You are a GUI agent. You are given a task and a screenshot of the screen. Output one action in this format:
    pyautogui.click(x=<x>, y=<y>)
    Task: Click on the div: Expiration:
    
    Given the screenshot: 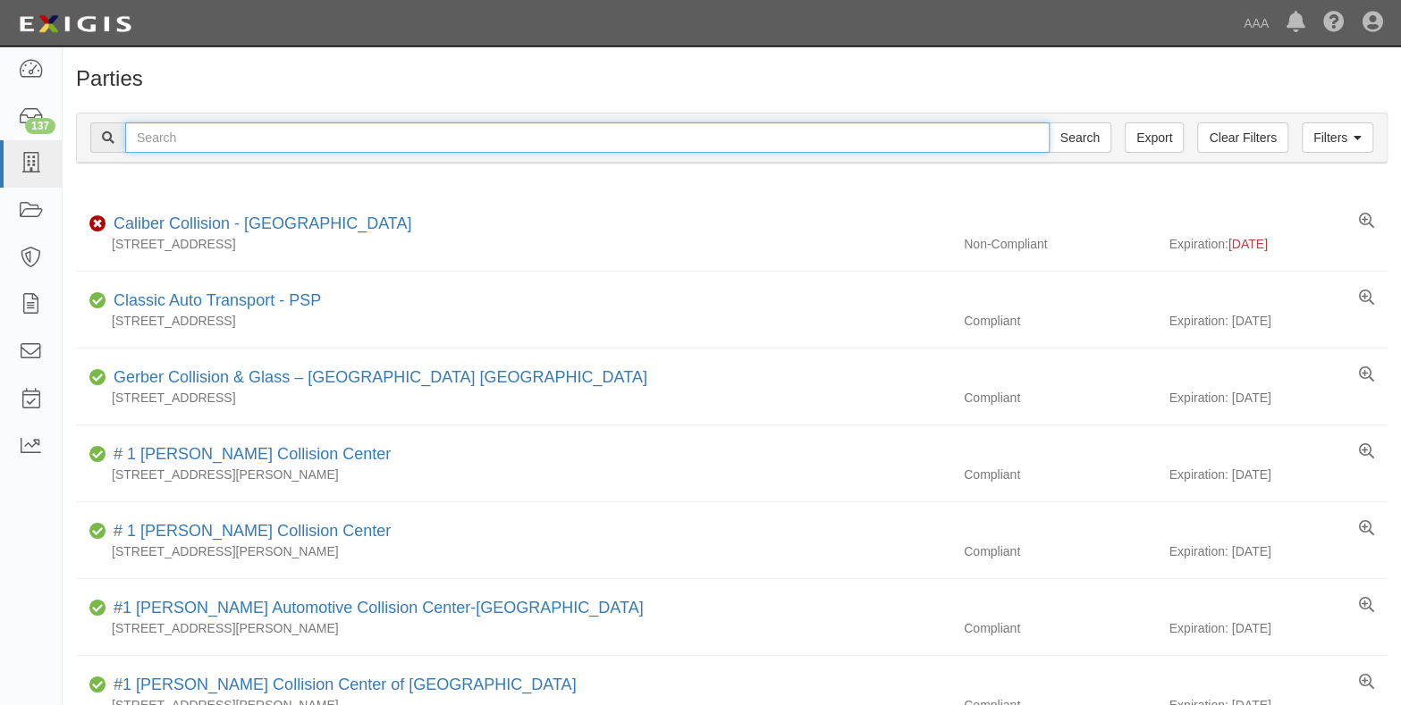 What is the action you would take?
    pyautogui.click(x=1279, y=244)
    